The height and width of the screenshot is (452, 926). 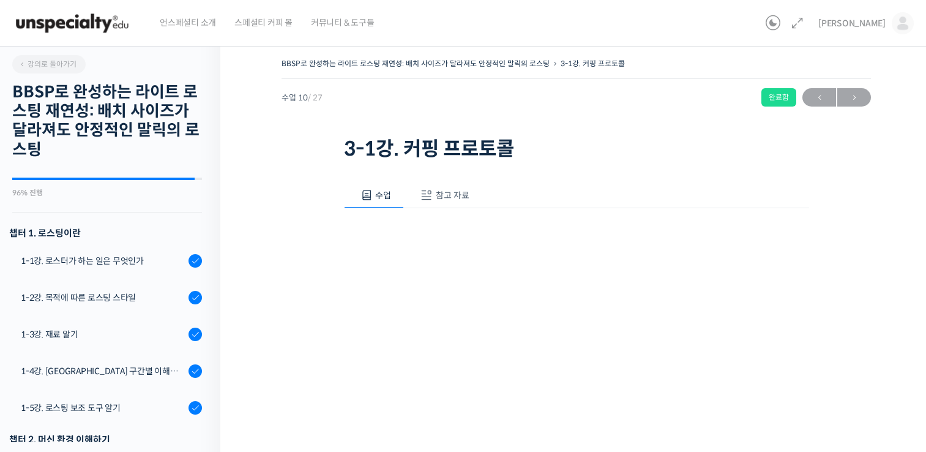 What do you see at coordinates (107, 121) in the screenshot?
I see `h2: BBSP로 완성하는 라이트 로스팅 재연성: 배치 사이즈가 달라져도 안정적인 말릭의 로스팅` at bounding box center [107, 121].